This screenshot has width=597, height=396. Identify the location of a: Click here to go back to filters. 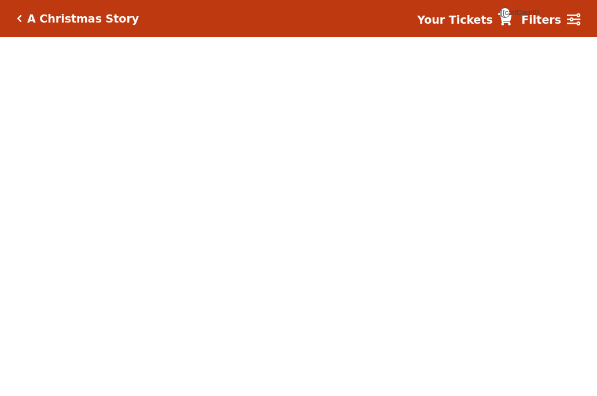
(19, 19).